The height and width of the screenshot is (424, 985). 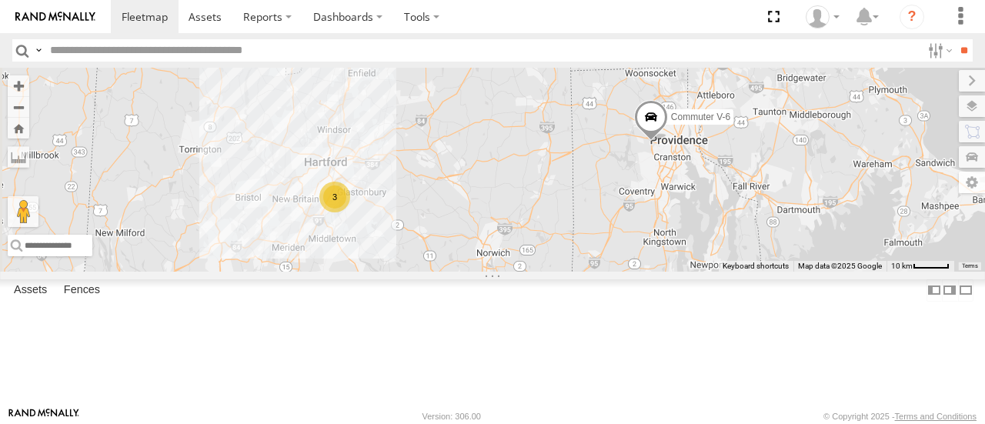 I want to click on label: Search Query, so click(x=38, y=50).